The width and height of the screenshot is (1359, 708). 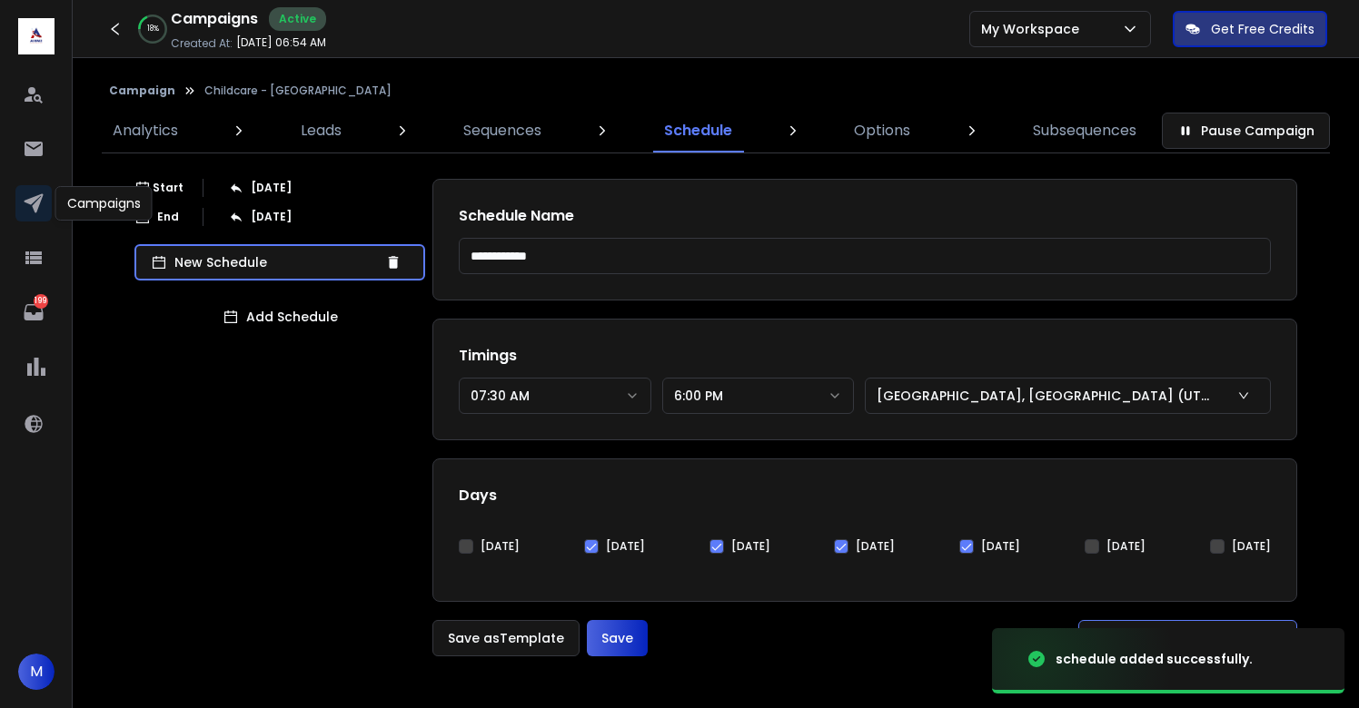 I want to click on button: Add Schedule, so click(x=280, y=317).